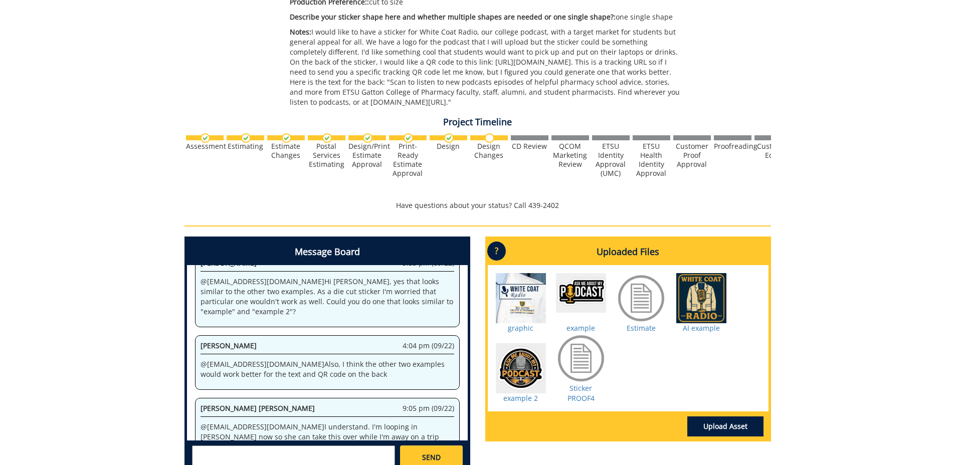 This screenshot has width=955, height=465. I want to click on div: Estimating, so click(245, 146).